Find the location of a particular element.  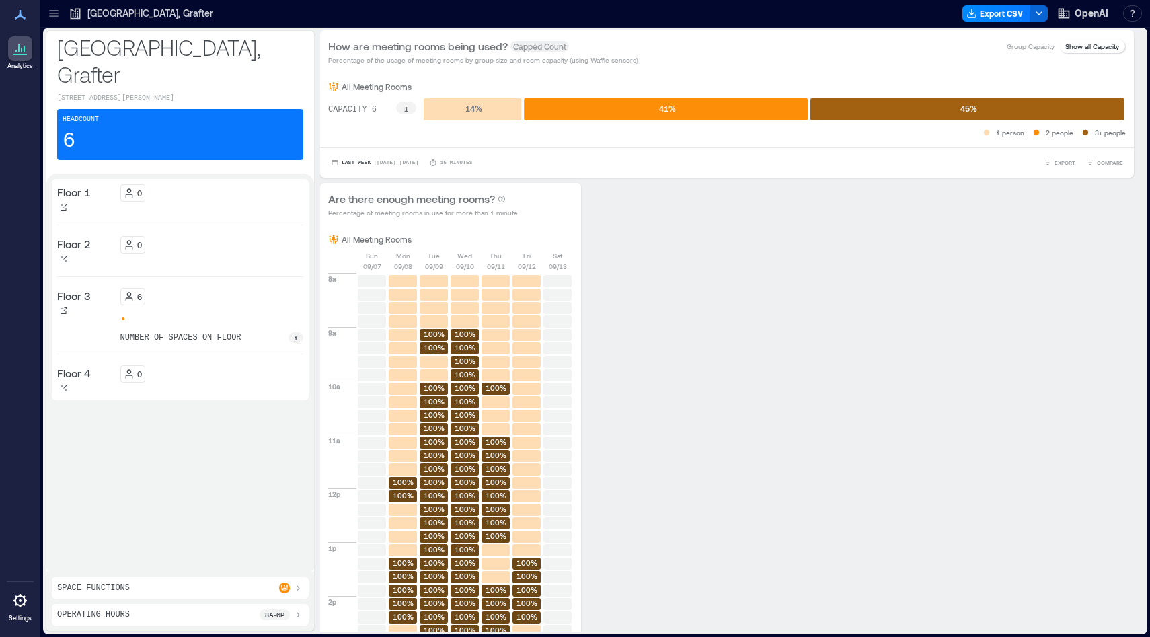

p: Sat is located at coordinates (557, 256).